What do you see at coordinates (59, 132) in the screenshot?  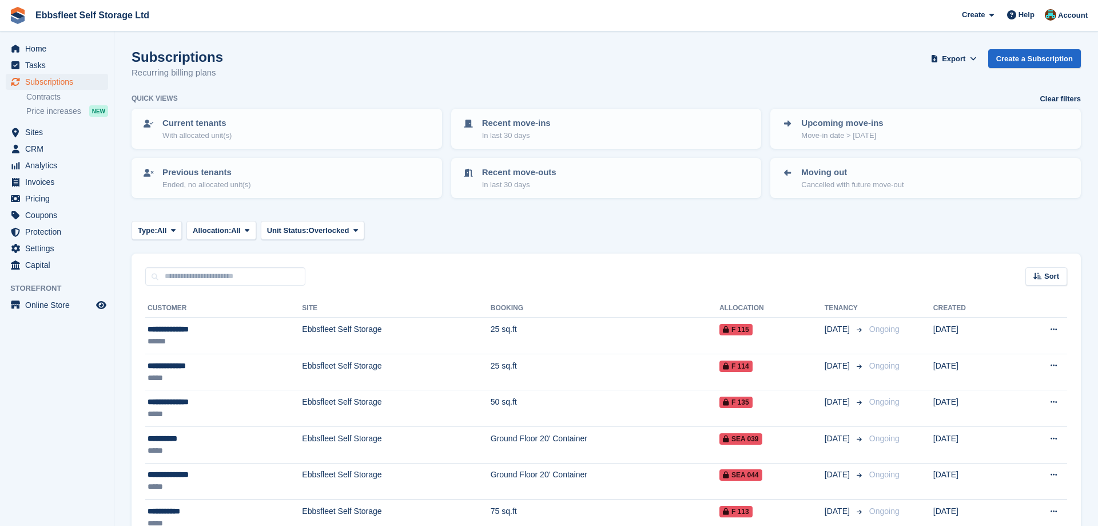 I see `span: Sites` at bounding box center [59, 132].